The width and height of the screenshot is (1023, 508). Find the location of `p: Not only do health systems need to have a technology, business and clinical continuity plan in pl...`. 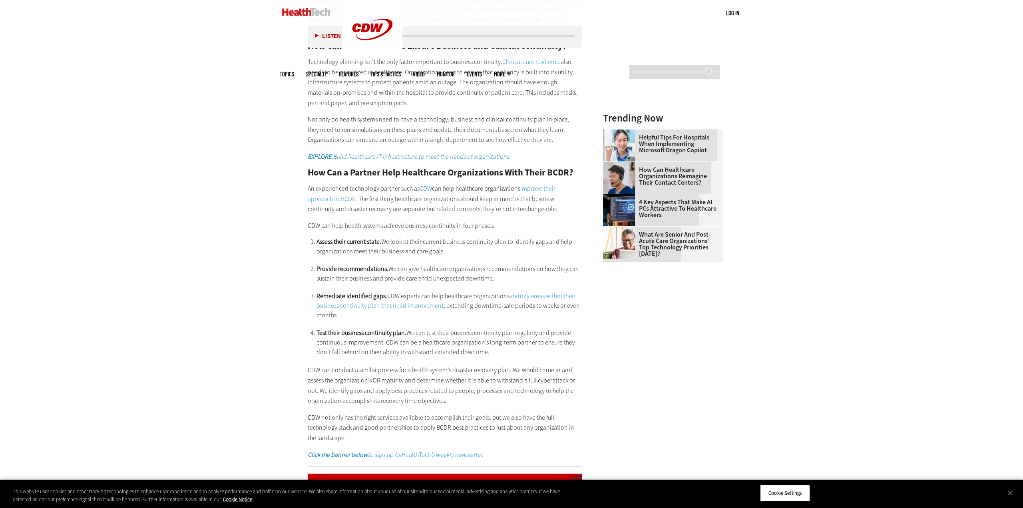

p: Not only do health systems need to have a technology, business and clinical continuity plan in pl... is located at coordinates (445, 130).